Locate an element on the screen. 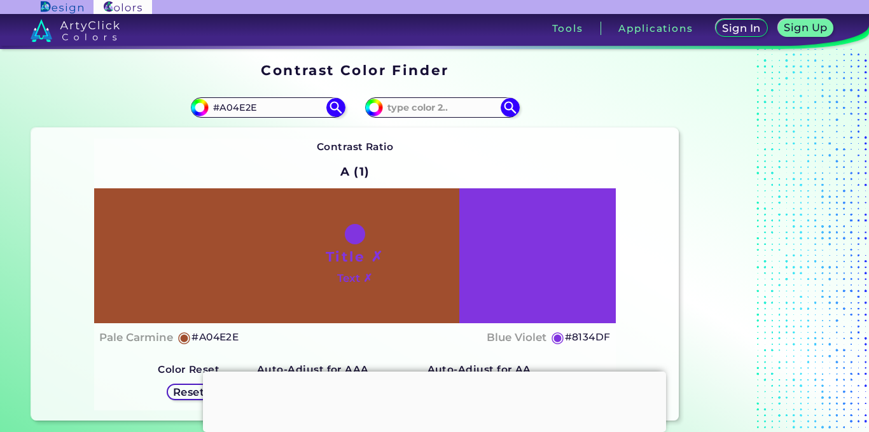 Image resolution: width=869 pixels, height=432 pixels. h5: #A04E2E is located at coordinates (215, 337).